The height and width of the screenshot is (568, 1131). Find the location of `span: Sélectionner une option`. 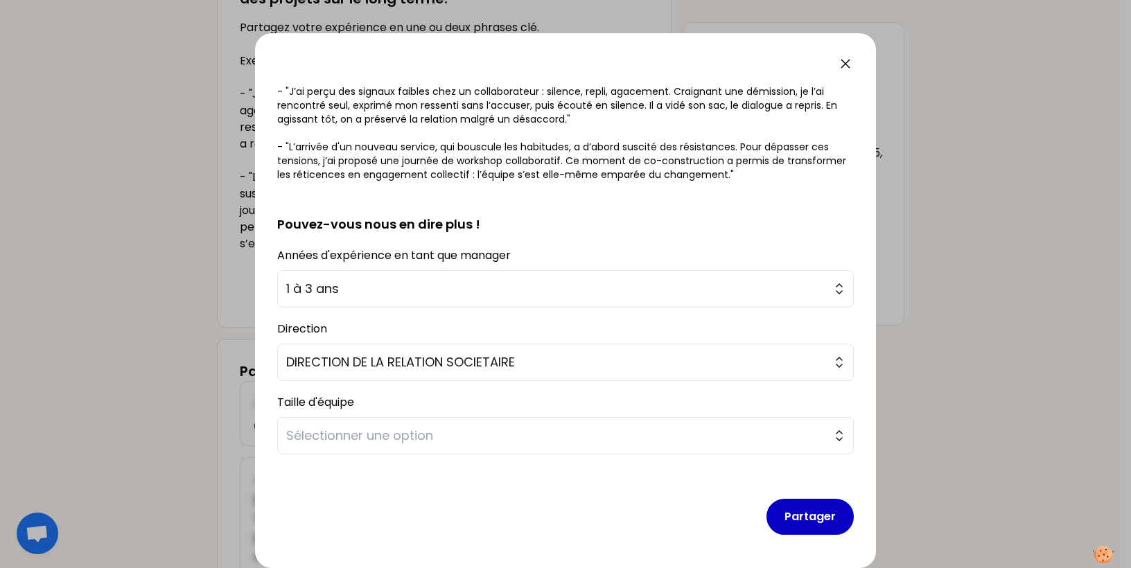

span: Sélectionner une option is located at coordinates (556, 436).